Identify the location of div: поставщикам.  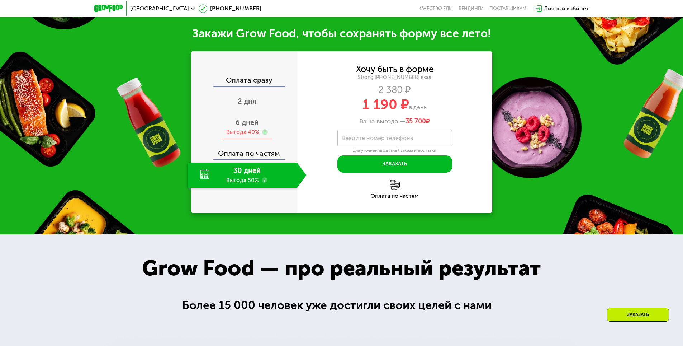
(508, 9).